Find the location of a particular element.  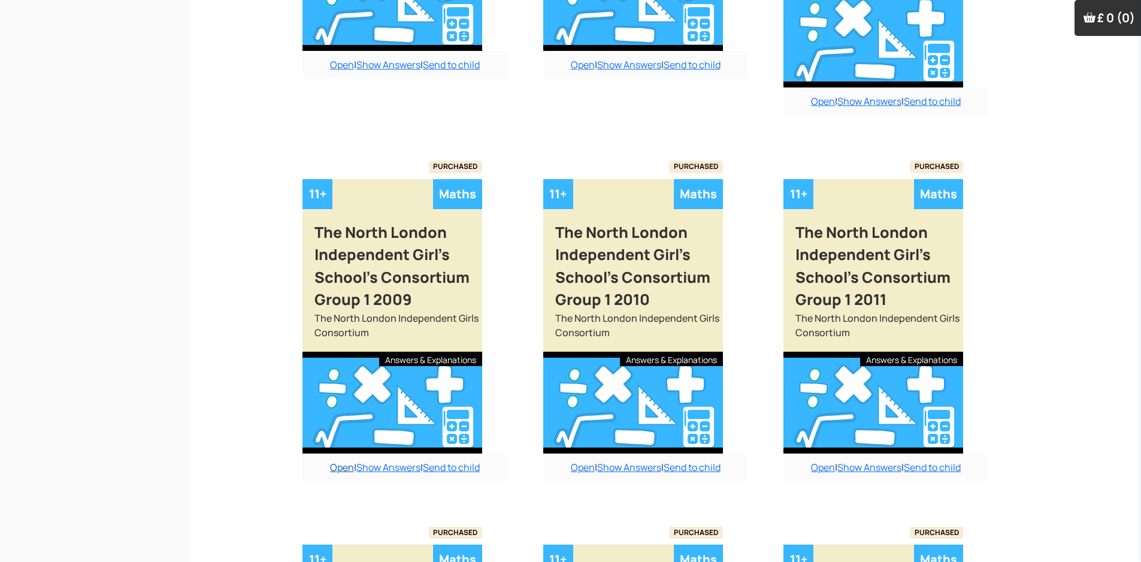

div: The North London Independent Girl's School's Consortium Group 1 2010 is located at coordinates (633, 260).